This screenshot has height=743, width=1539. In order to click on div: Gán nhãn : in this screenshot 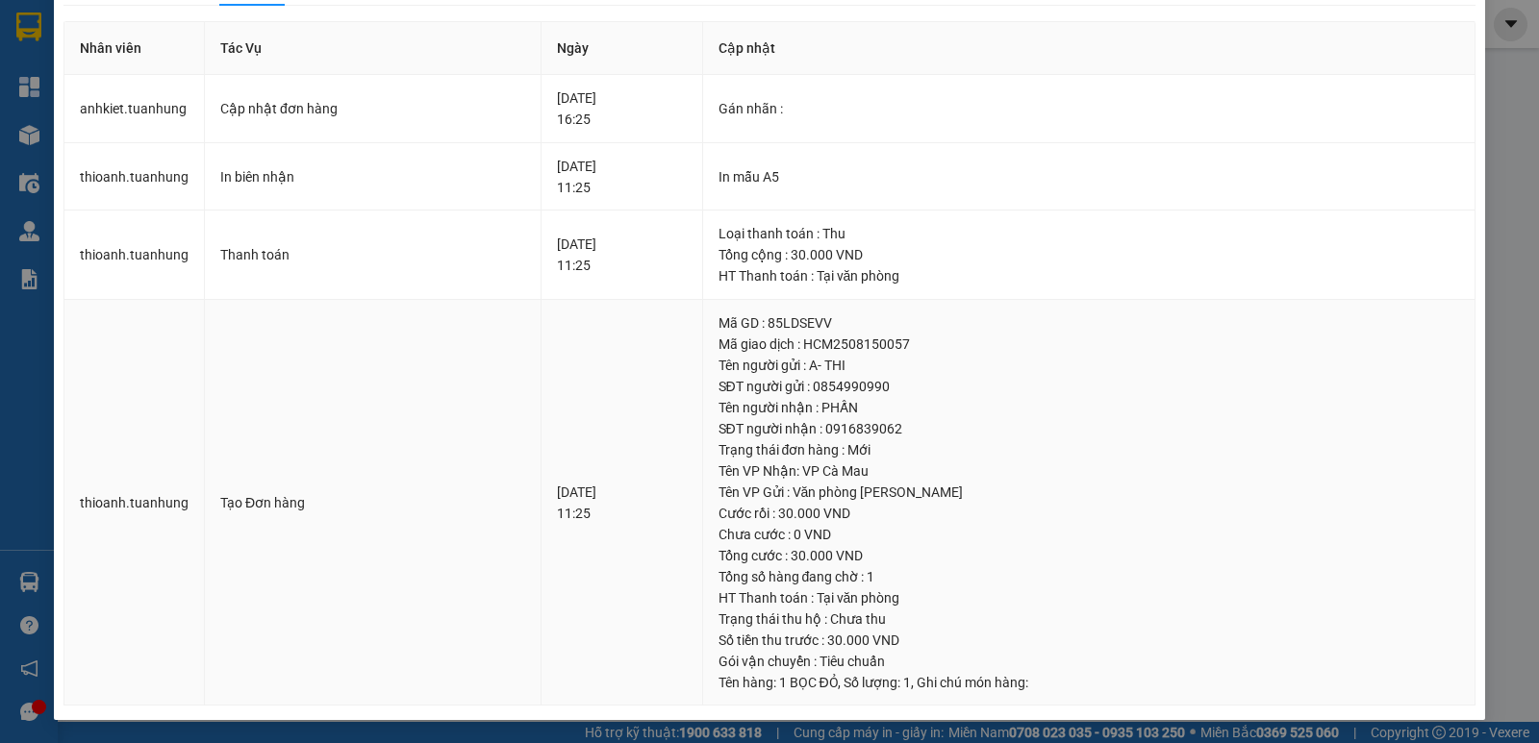, I will do `click(1089, 109)`.